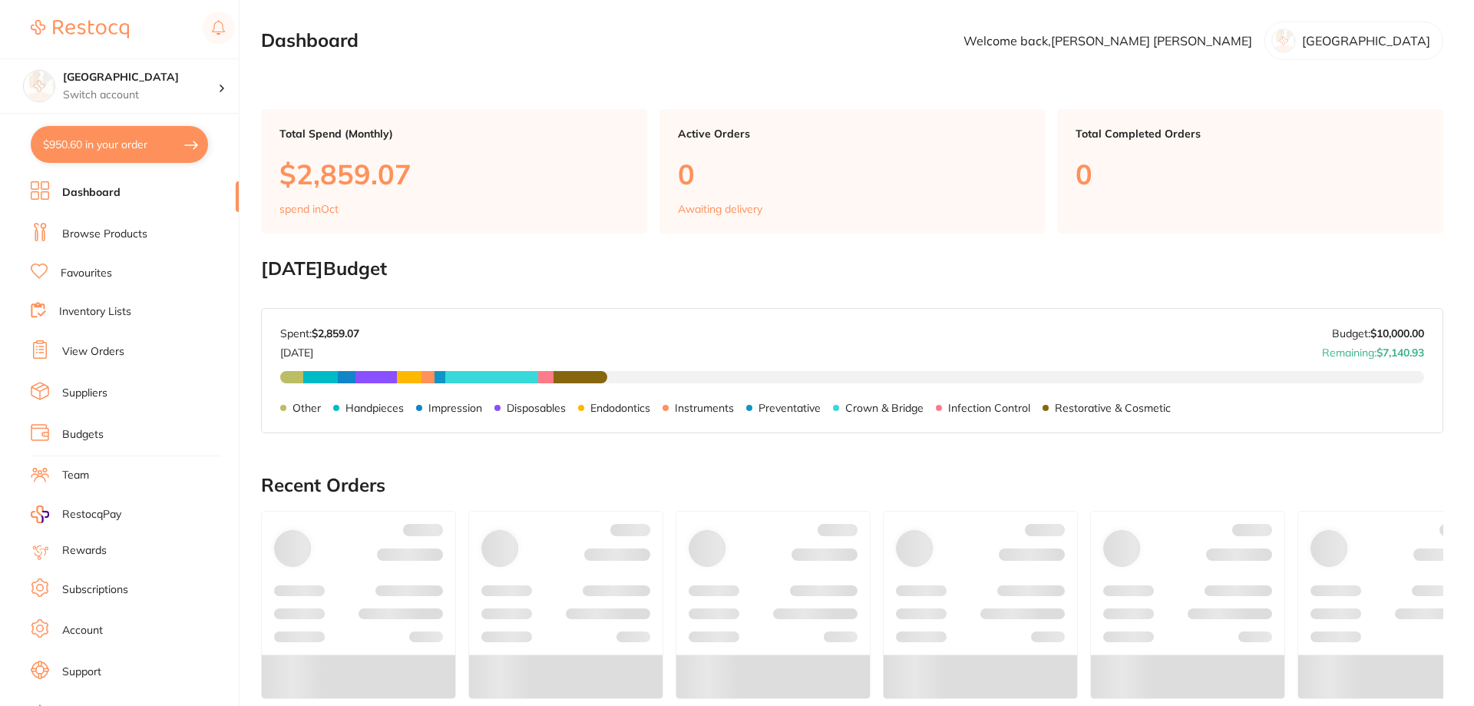  I want to click on h2: Dashboard, so click(309, 41).